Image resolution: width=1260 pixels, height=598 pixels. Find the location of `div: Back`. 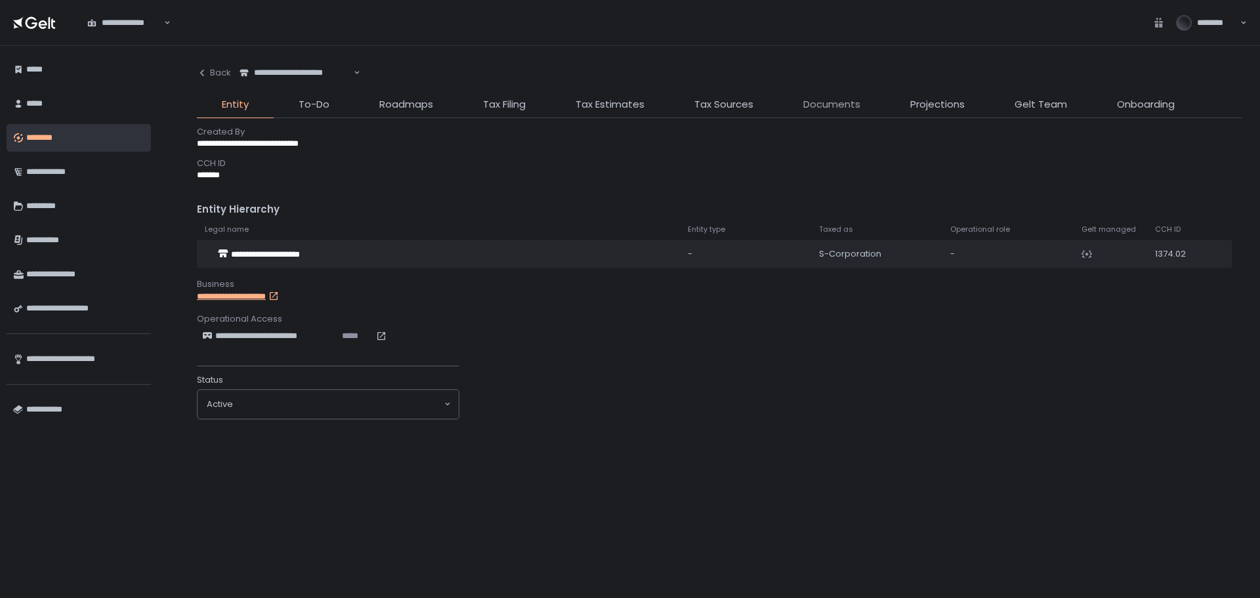

div: Back is located at coordinates (214, 73).